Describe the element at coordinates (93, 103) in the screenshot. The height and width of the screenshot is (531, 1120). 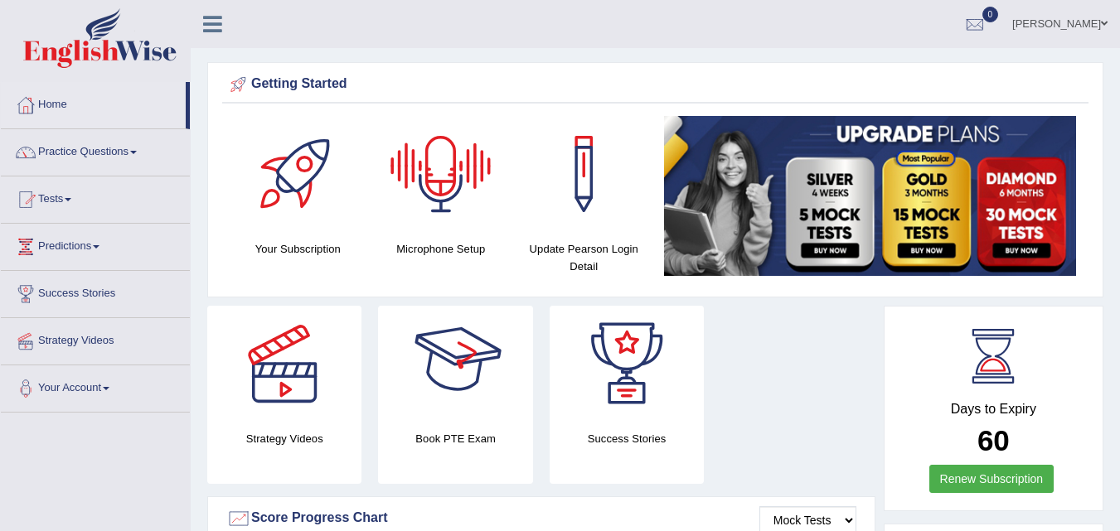
I see `a: Home` at that location.